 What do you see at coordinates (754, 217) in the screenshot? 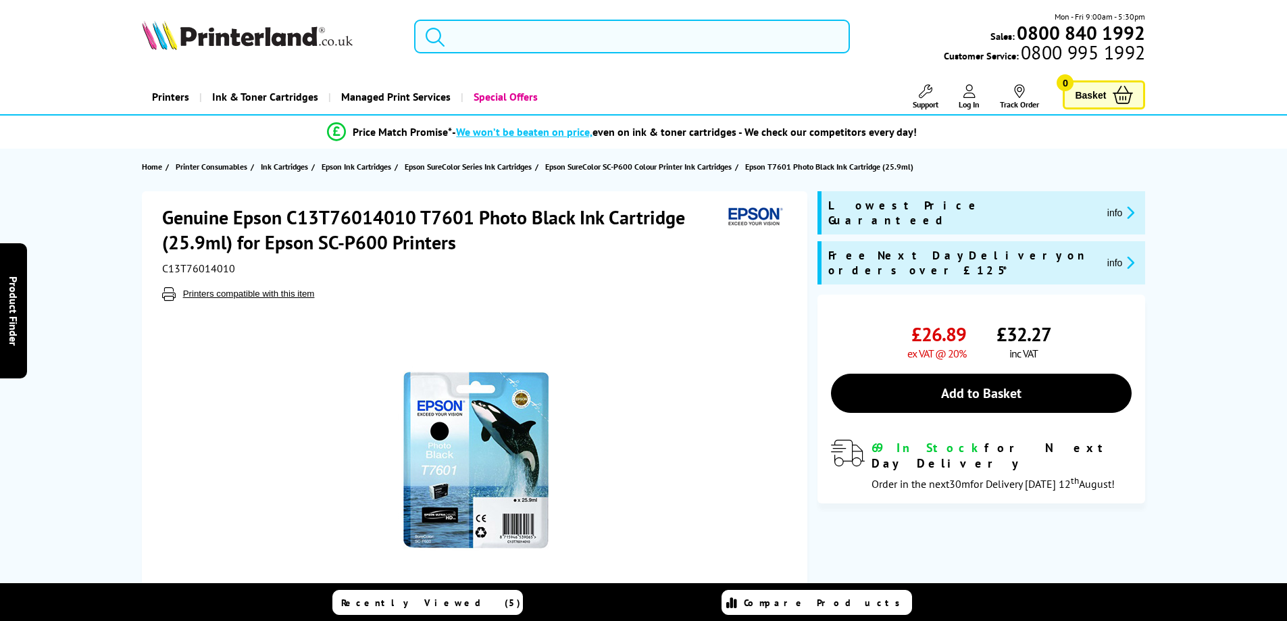
I see `img: Epson` at bounding box center [754, 217].